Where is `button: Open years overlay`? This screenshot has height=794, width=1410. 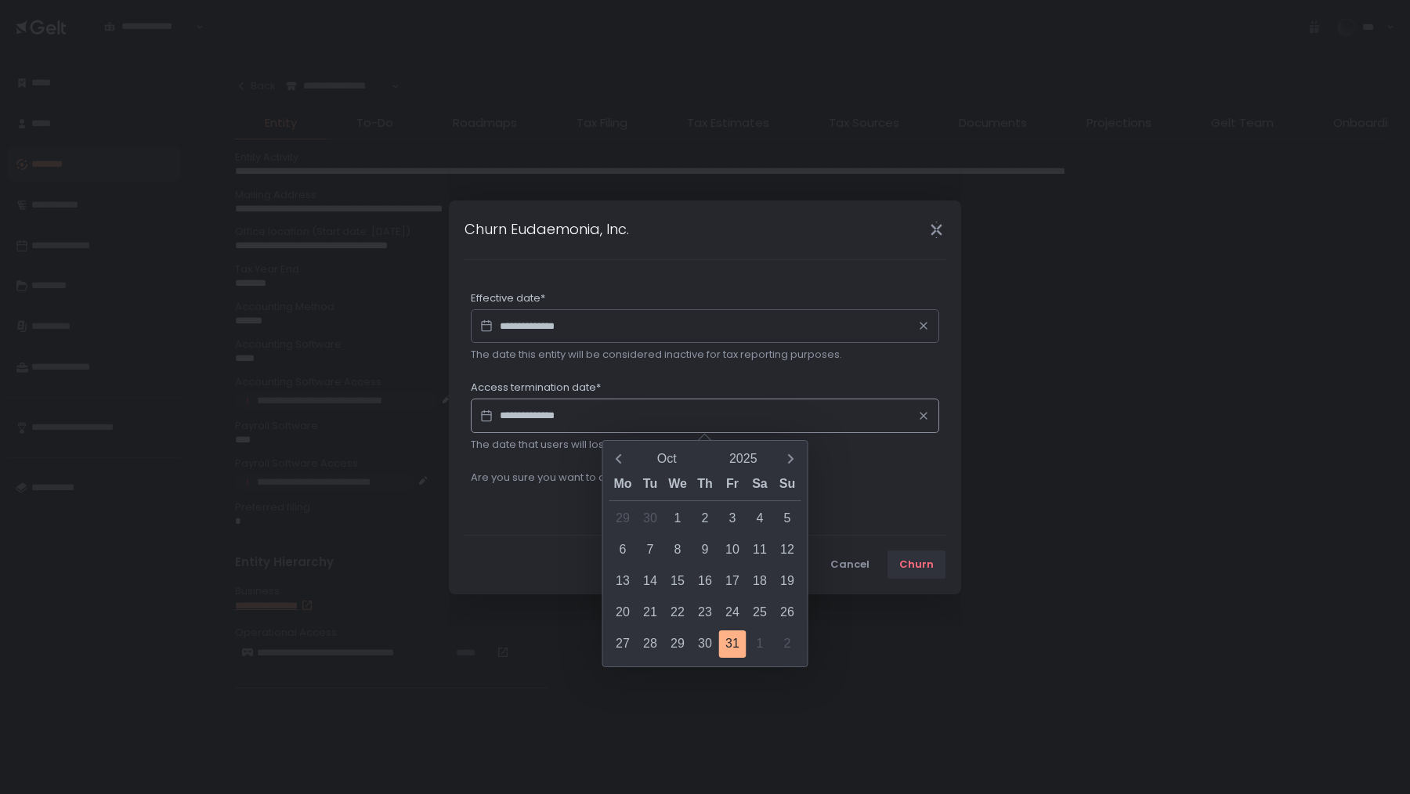
button: Open years overlay is located at coordinates (743, 459).